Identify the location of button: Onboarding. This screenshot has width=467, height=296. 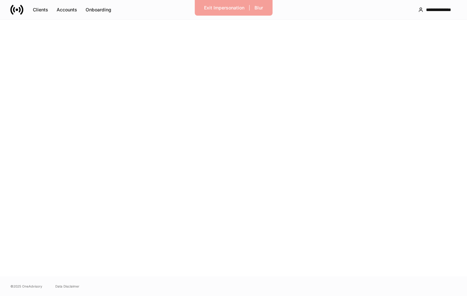
(98, 10).